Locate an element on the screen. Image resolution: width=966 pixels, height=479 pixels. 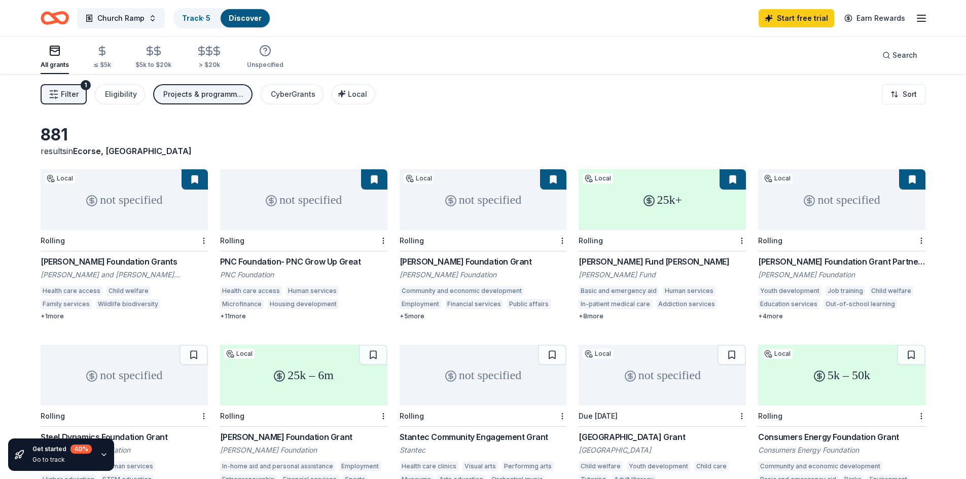
div: $5k to $20k is located at coordinates (153, 65).